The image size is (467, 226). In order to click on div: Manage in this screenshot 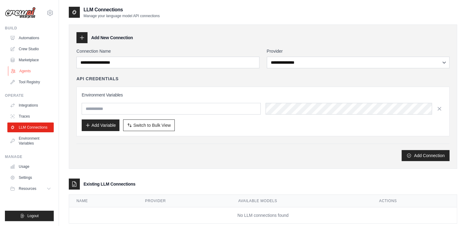, I will do `click(29, 157)`.